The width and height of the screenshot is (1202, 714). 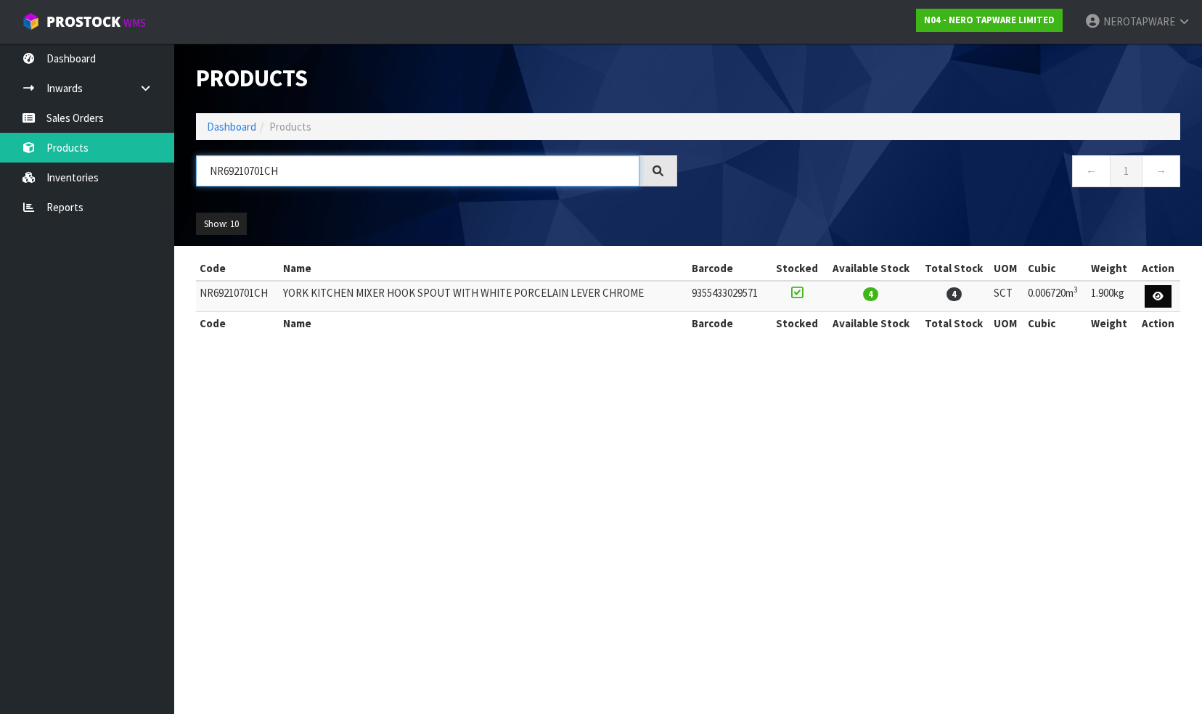 What do you see at coordinates (990, 20) in the screenshot?
I see `strong: N04 - NERO TAPWARE LIMITED` at bounding box center [990, 20].